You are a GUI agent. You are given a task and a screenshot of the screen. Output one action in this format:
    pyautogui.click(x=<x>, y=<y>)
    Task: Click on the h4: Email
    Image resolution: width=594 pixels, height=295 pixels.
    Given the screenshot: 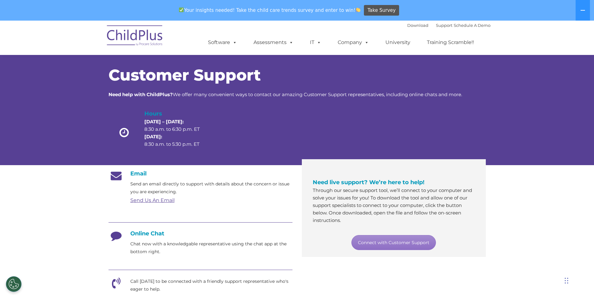 What is the action you would take?
    pyautogui.click(x=201, y=173)
    